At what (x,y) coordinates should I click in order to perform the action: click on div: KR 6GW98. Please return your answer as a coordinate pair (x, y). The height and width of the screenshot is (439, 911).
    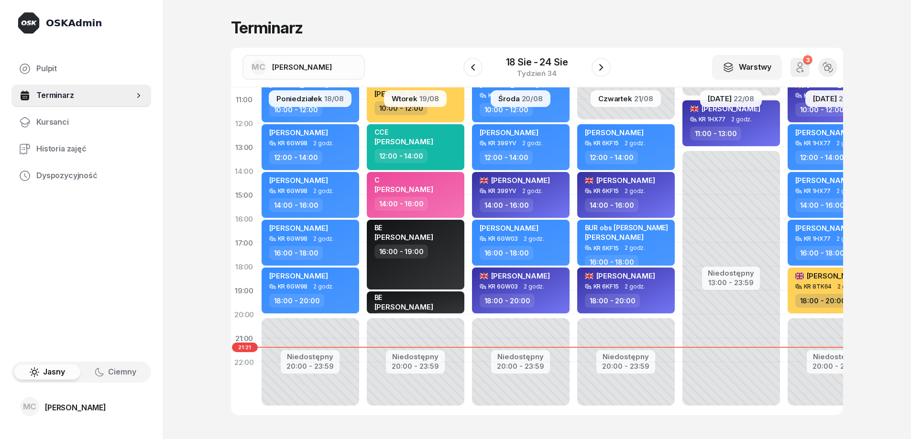
    Looking at the image, I should click on (293, 191).